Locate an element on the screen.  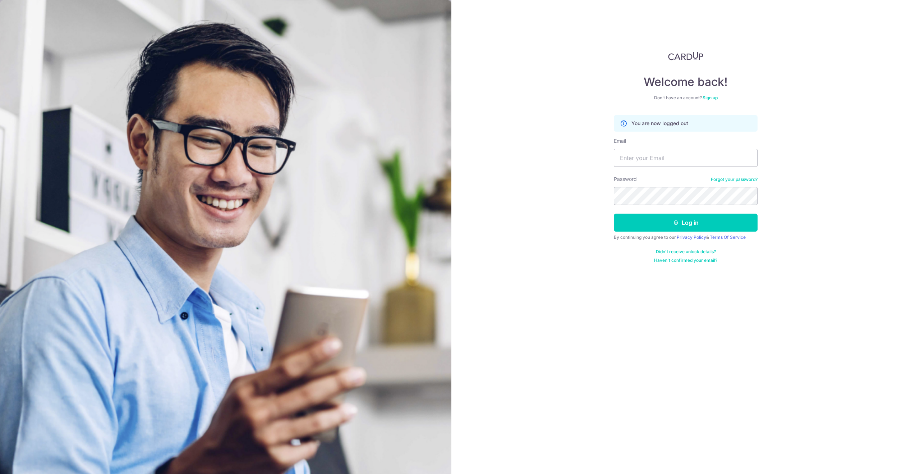
div: By continuing you agree to our & is located at coordinates (686, 237).